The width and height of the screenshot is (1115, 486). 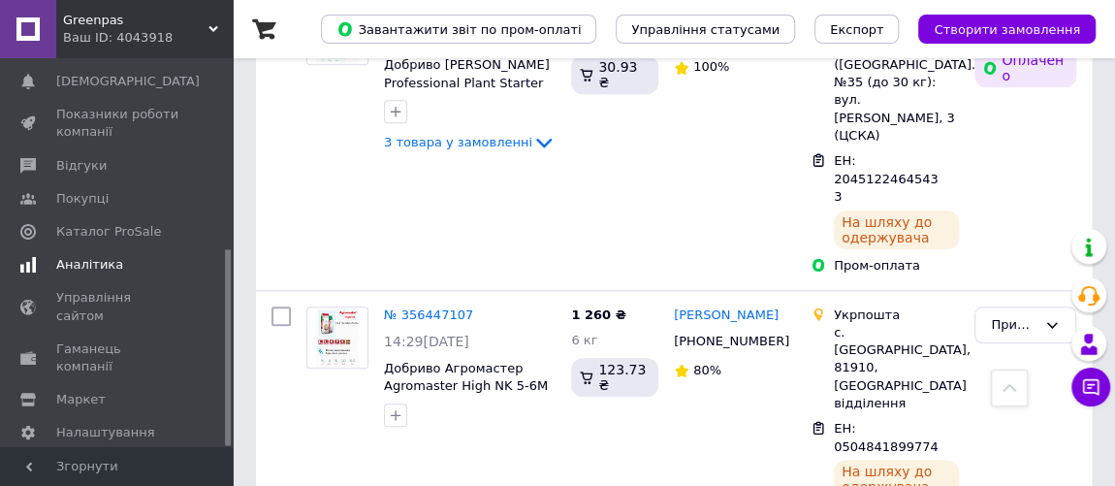 I want to click on span: 100%, so click(x=711, y=66).